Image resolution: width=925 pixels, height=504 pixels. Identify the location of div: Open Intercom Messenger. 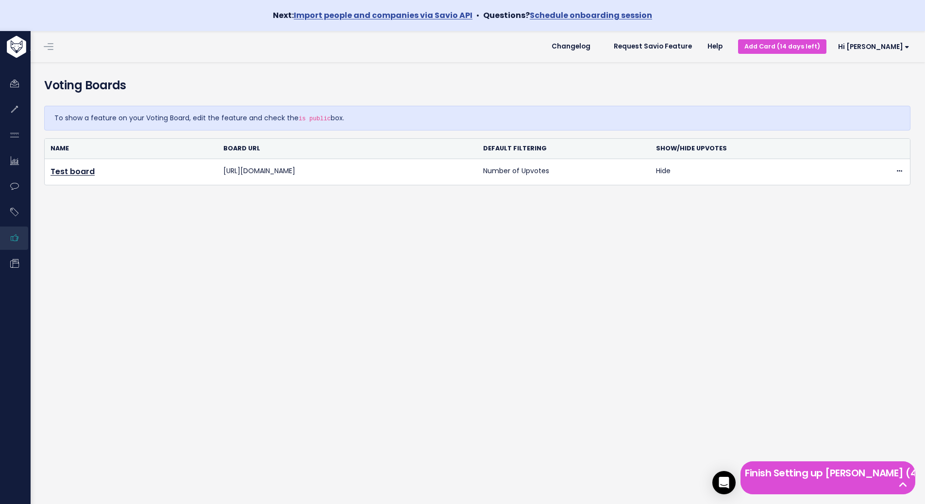
(724, 483).